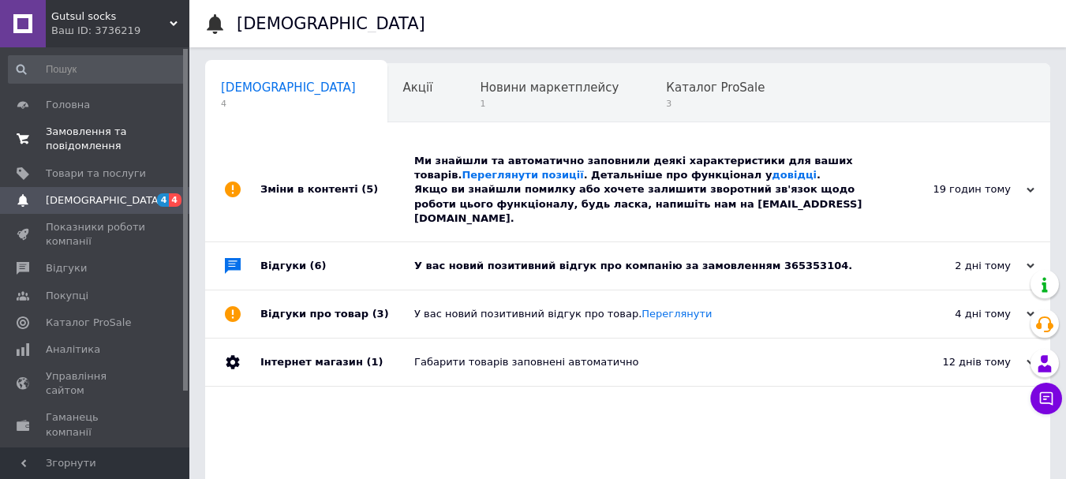 The image size is (1066, 479). What do you see at coordinates (73, 349) in the screenshot?
I see `span: Аналітика` at bounding box center [73, 349].